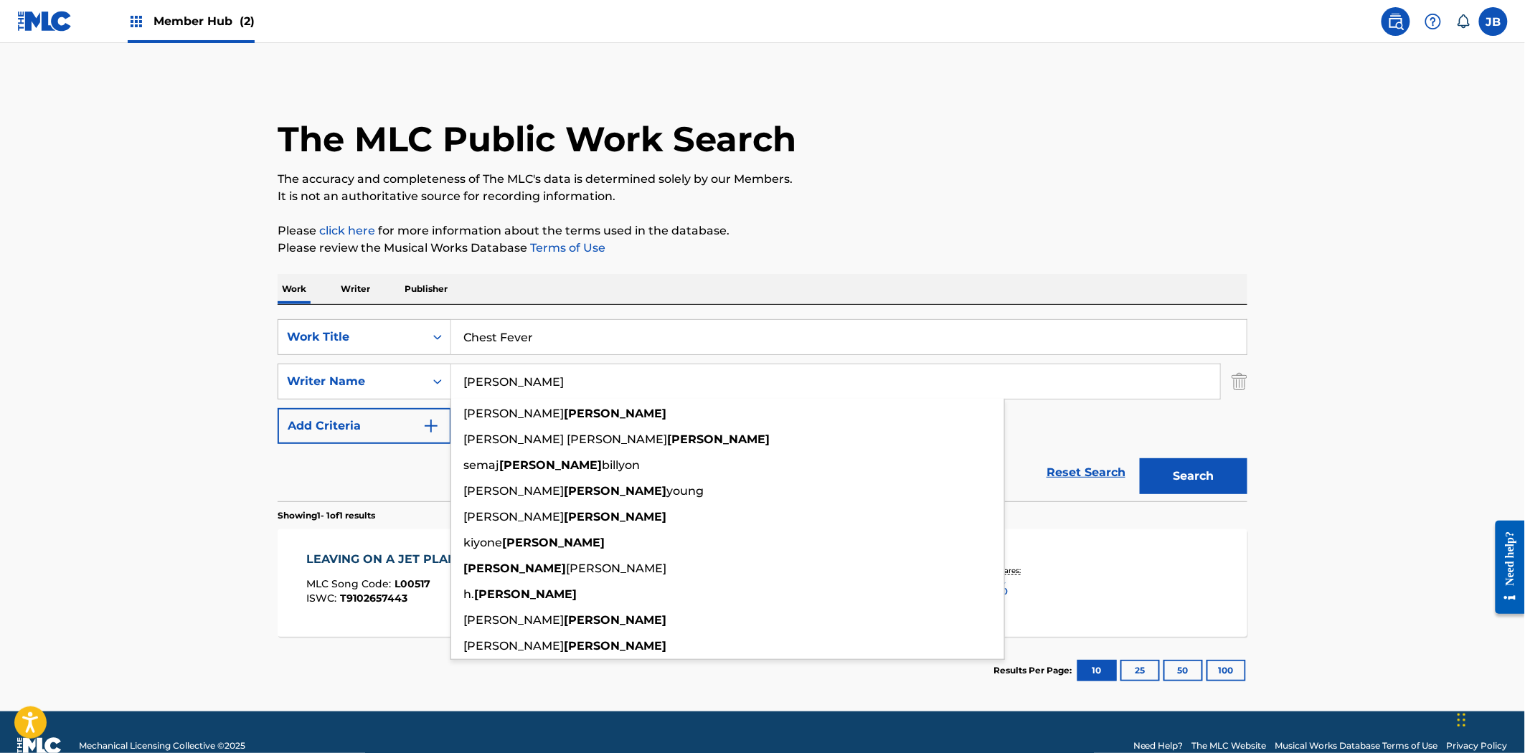  What do you see at coordinates (347, 230) in the screenshot?
I see `a: click here` at bounding box center [347, 230].